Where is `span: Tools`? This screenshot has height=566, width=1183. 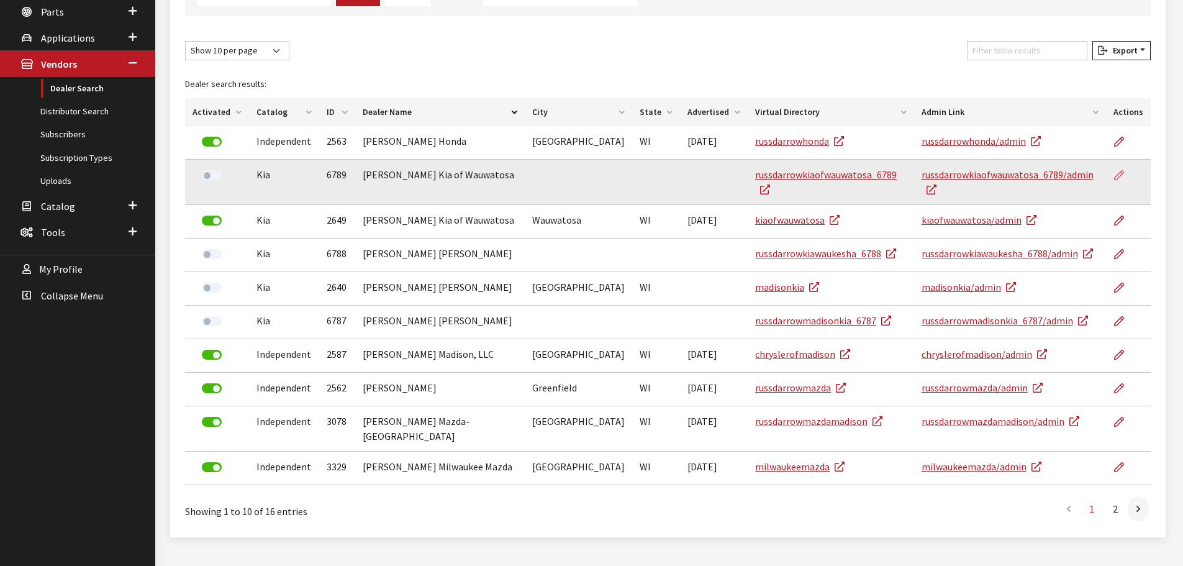
span: Tools is located at coordinates (53, 232).